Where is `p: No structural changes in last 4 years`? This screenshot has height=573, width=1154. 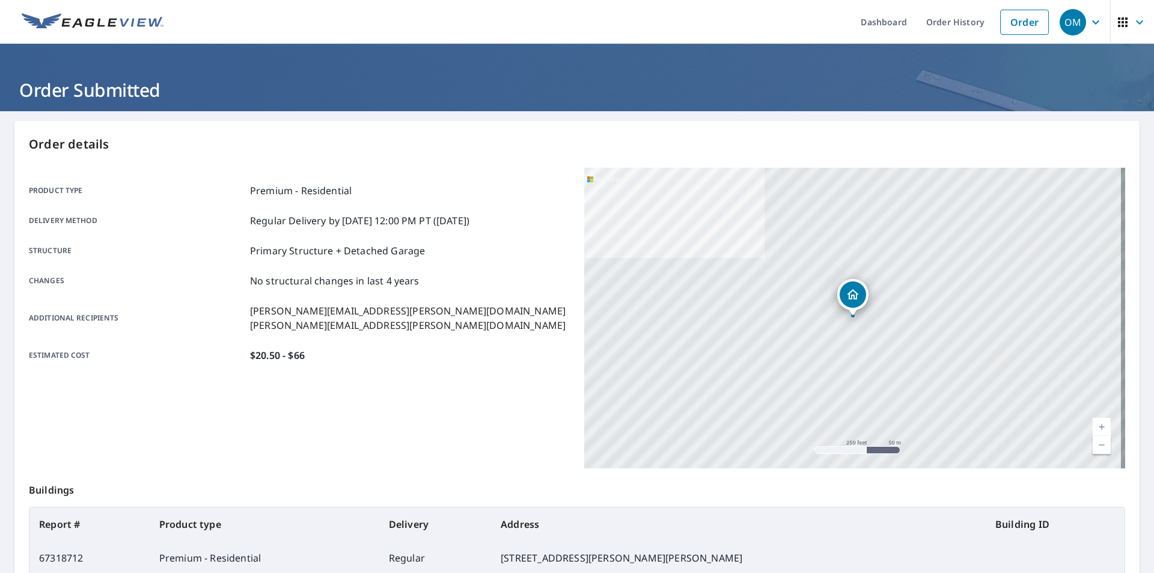 p: No structural changes in last 4 years is located at coordinates (335, 281).